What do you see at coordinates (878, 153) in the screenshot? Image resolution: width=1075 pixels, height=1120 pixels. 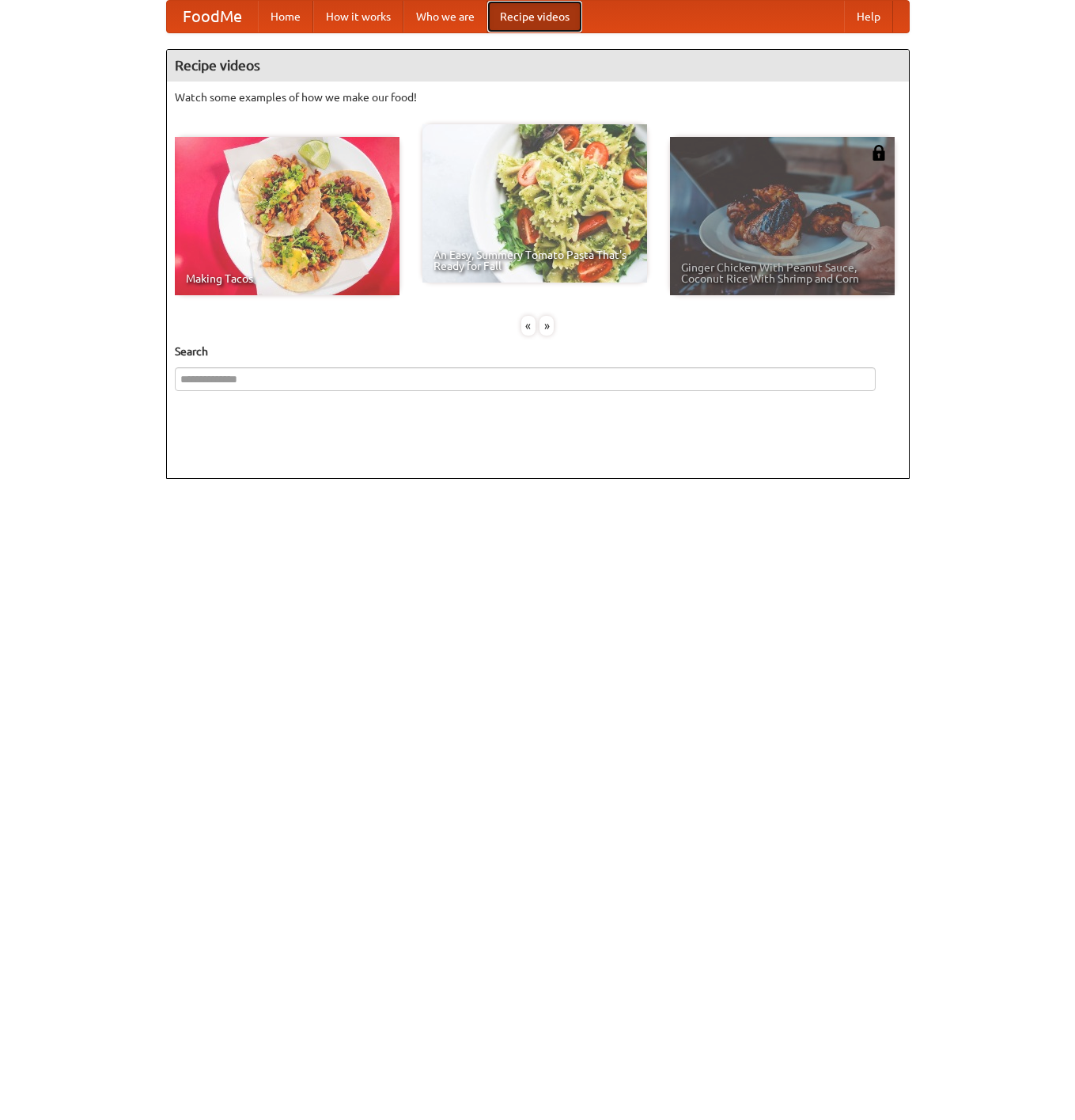 I see `img: 483408.png` at bounding box center [878, 153].